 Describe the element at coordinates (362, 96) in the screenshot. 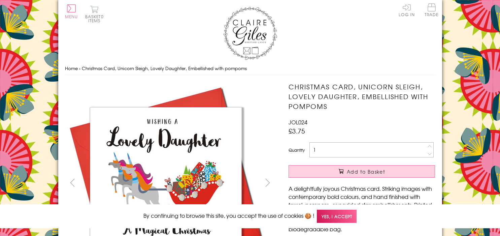

I see `h1: Christmas Card, Unicorn Sleigh, Lovely Daughter, Embellished with pompoms` at that location.